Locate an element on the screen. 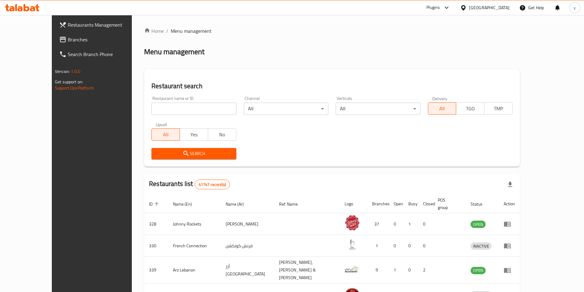 The width and height of the screenshot is (584, 292). h2: Restaurants list is located at coordinates (189, 184).